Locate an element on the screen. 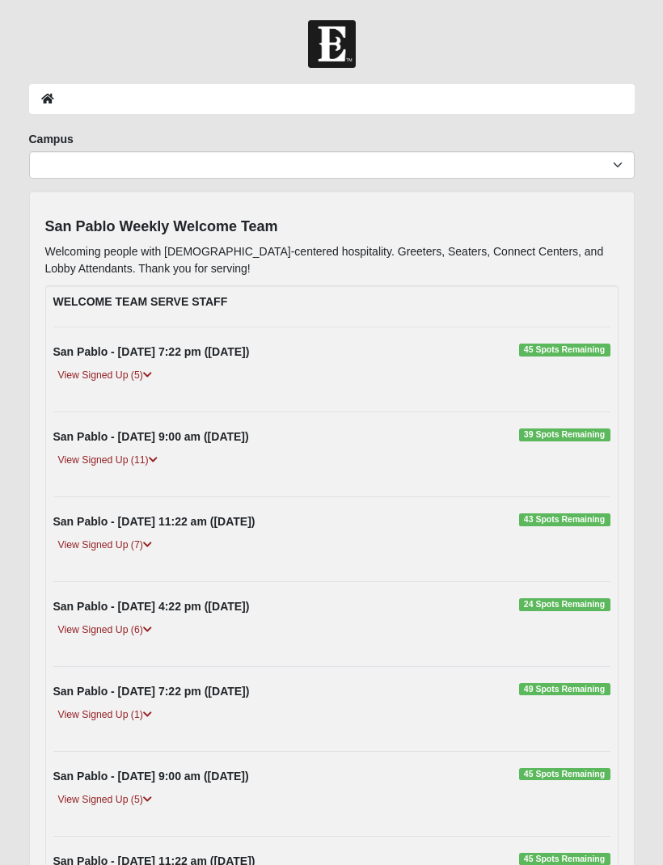 This screenshot has width=663, height=865. h4: San Pablo Weekly Welcome Team is located at coordinates (331, 227).